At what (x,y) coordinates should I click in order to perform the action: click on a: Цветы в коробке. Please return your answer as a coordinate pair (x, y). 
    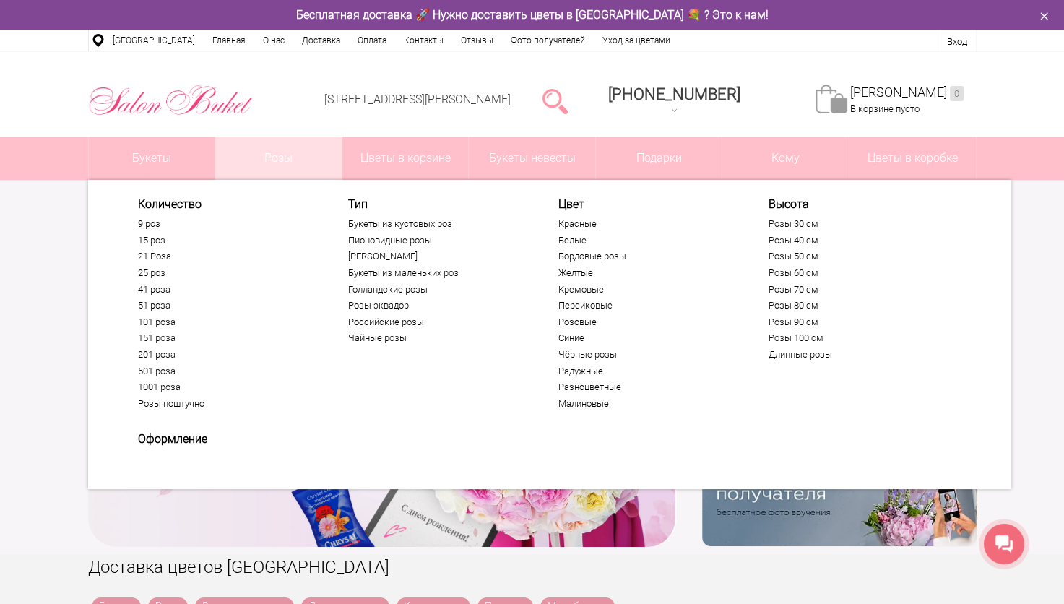
    Looking at the image, I should click on (912, 158).